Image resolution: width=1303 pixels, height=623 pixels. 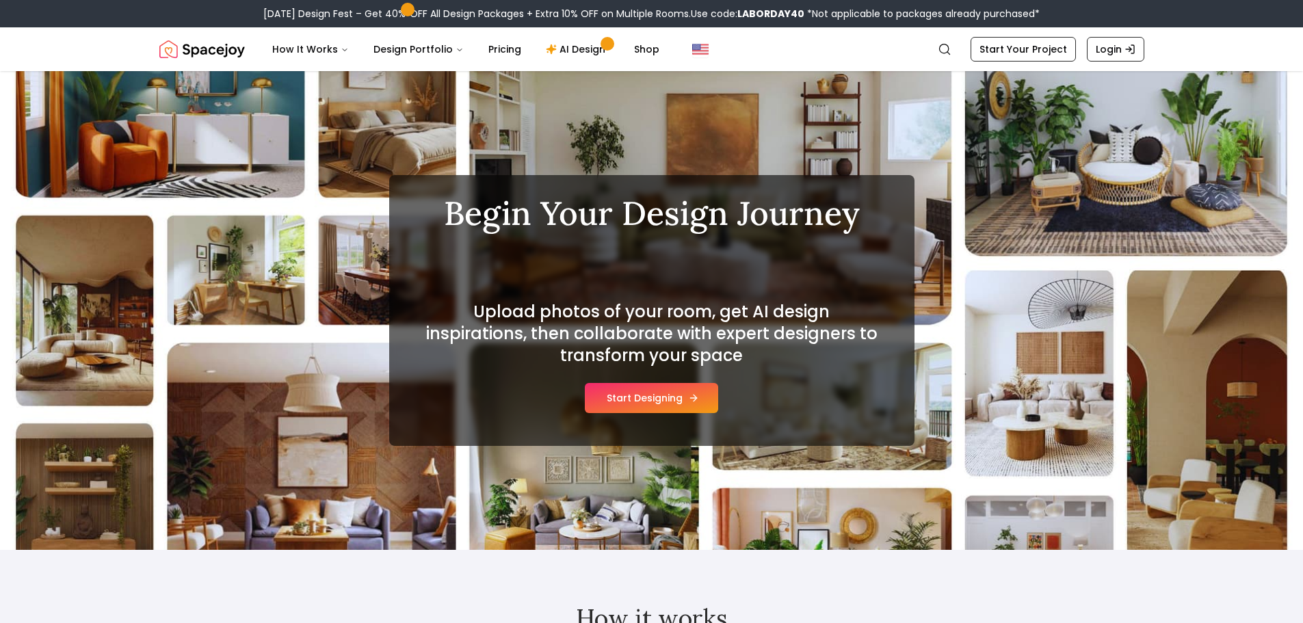 I want to click on a: Start Your Project, so click(x=1023, y=49).